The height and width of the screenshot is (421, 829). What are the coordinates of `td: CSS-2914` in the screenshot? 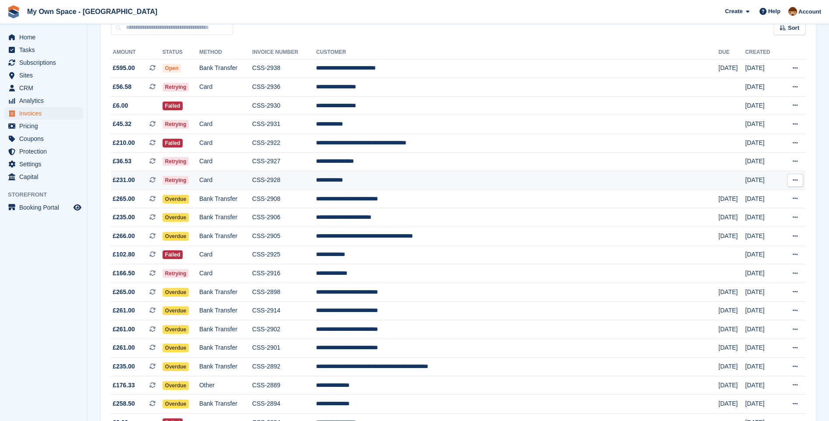 It's located at (284, 310).